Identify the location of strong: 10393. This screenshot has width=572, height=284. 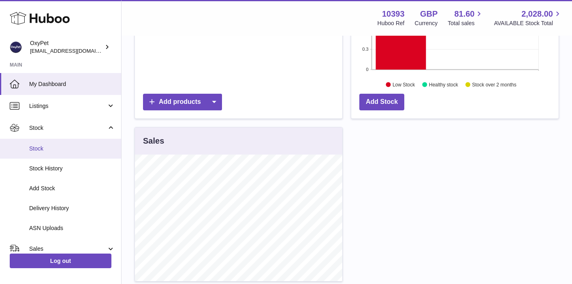
(394, 14).